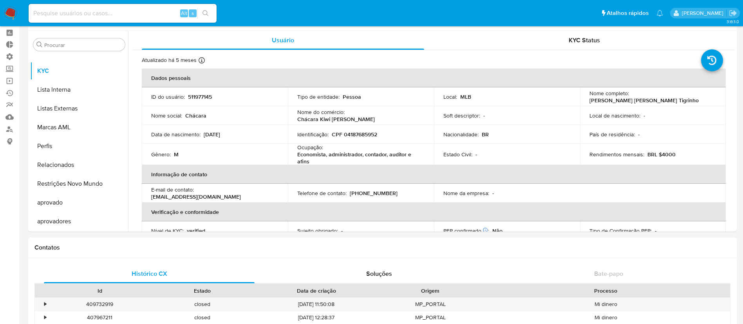 The height and width of the screenshot is (324, 743). I want to click on p: adriano.brito@mercadolivre.com, so click(704, 13).